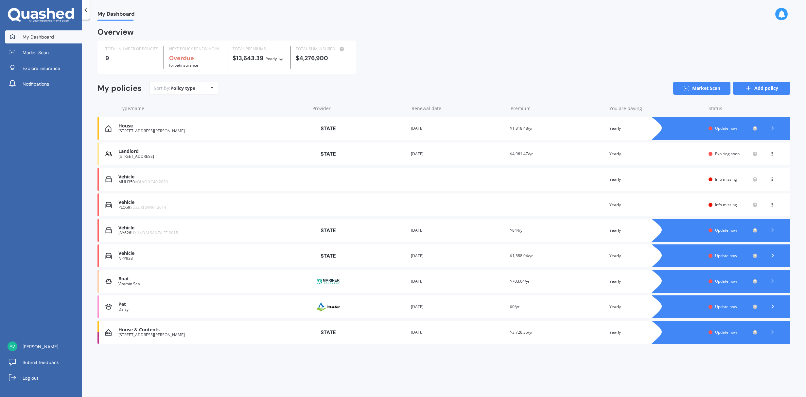 The width and height of the screenshot is (806, 397). I want to click on img: Boat, so click(109, 281).